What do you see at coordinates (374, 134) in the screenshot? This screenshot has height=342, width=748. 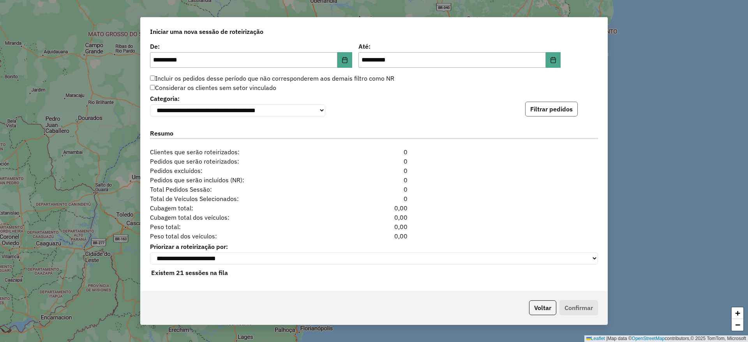 I see `label: Resumo` at bounding box center [374, 134].